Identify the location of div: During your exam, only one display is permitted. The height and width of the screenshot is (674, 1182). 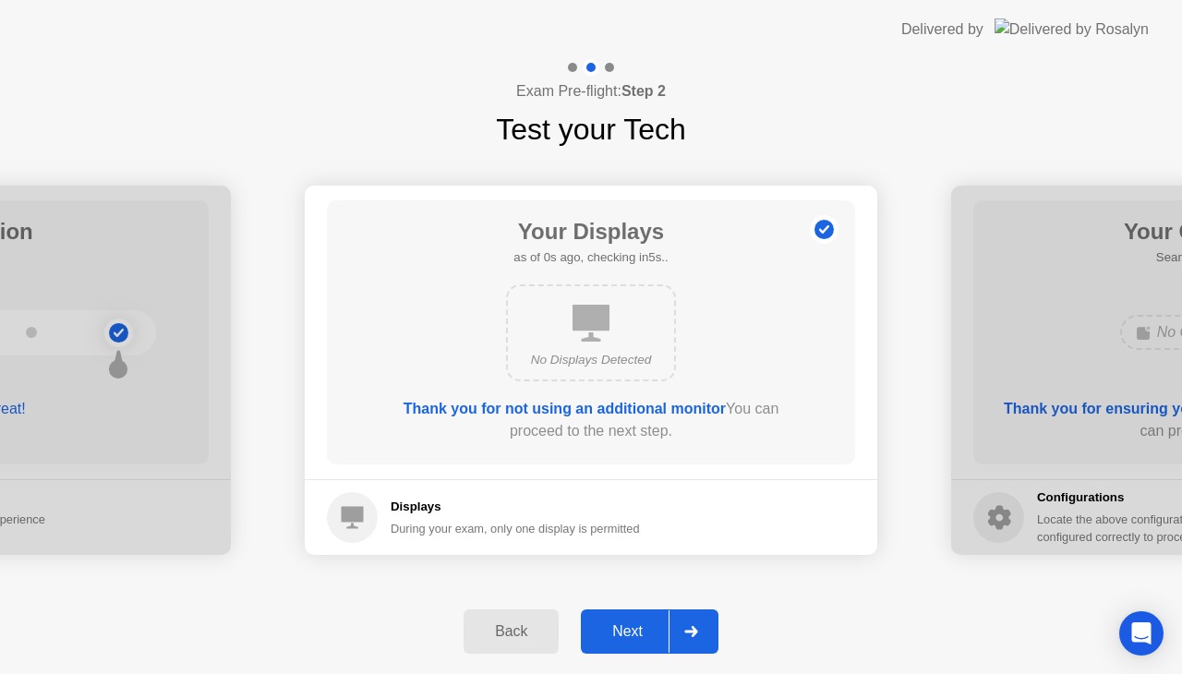
(515, 528).